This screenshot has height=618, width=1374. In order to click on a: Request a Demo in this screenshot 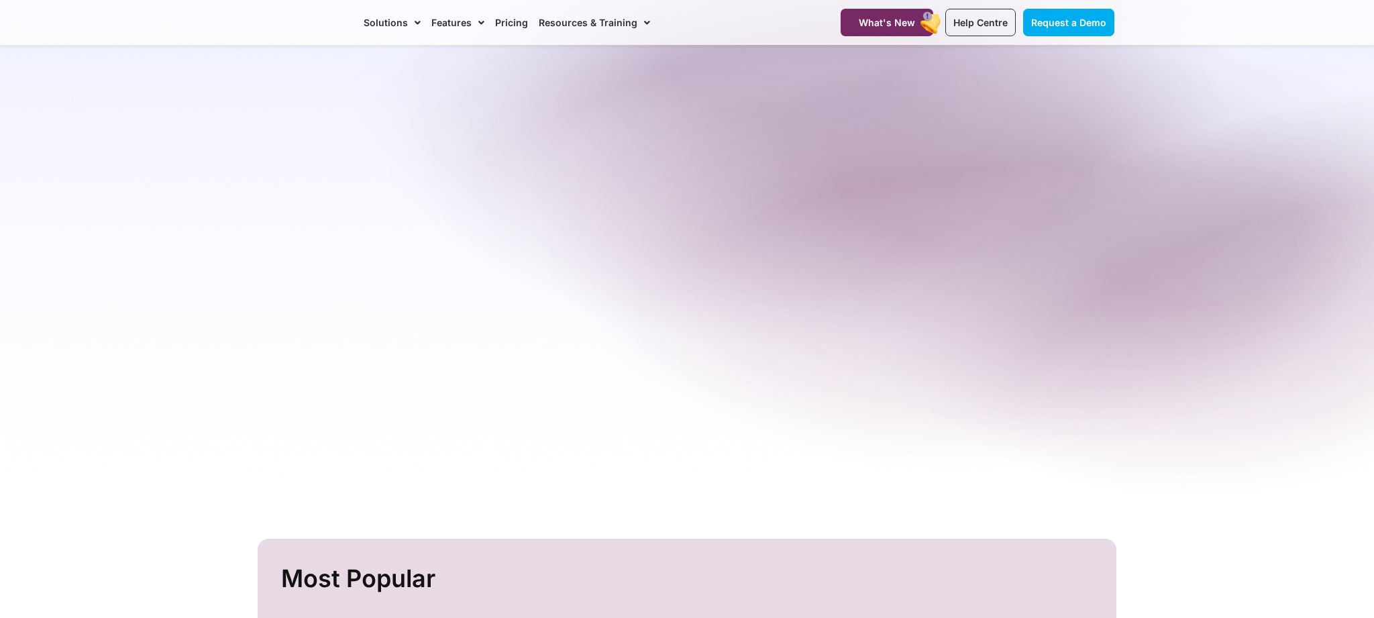, I will do `click(1069, 22)`.